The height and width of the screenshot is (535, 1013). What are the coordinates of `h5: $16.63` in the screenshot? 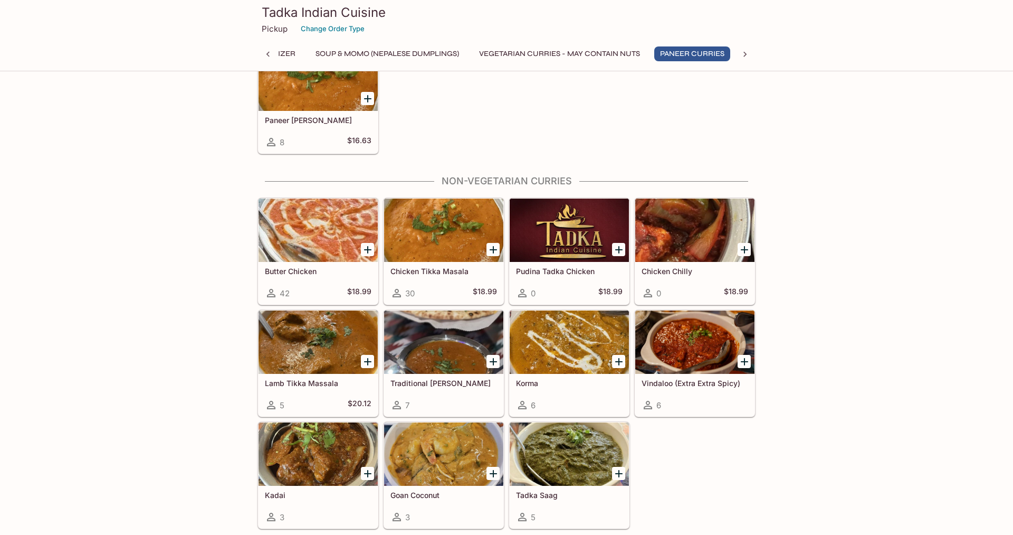 It's located at (359, 142).